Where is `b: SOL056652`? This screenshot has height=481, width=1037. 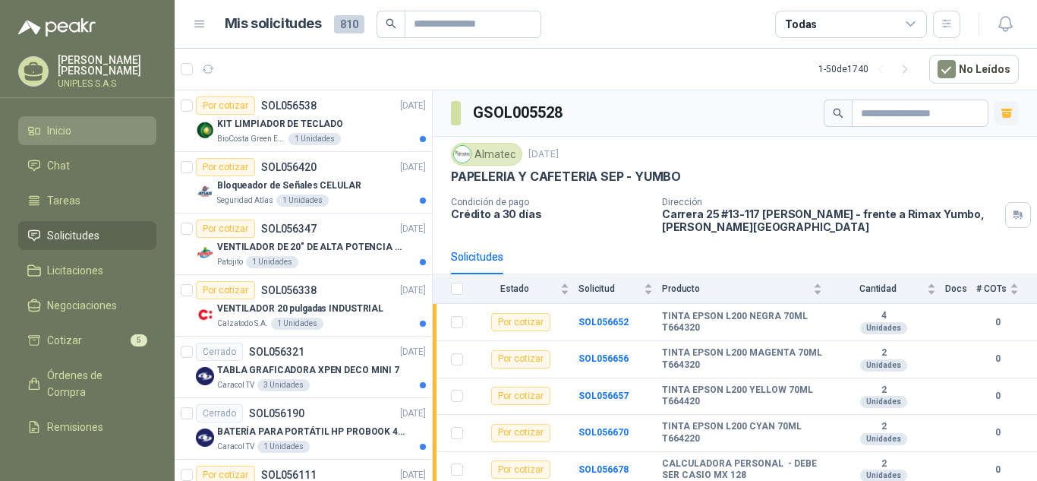 b: SOL056652 is located at coordinates (604, 322).